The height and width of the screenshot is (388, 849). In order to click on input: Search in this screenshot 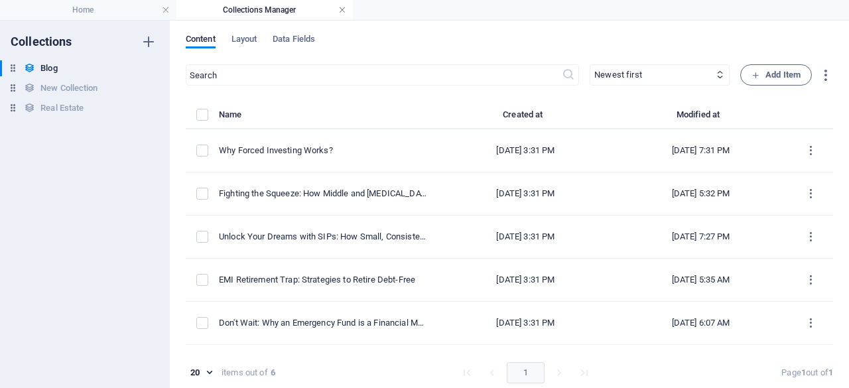, I will do `click(373, 75)`.